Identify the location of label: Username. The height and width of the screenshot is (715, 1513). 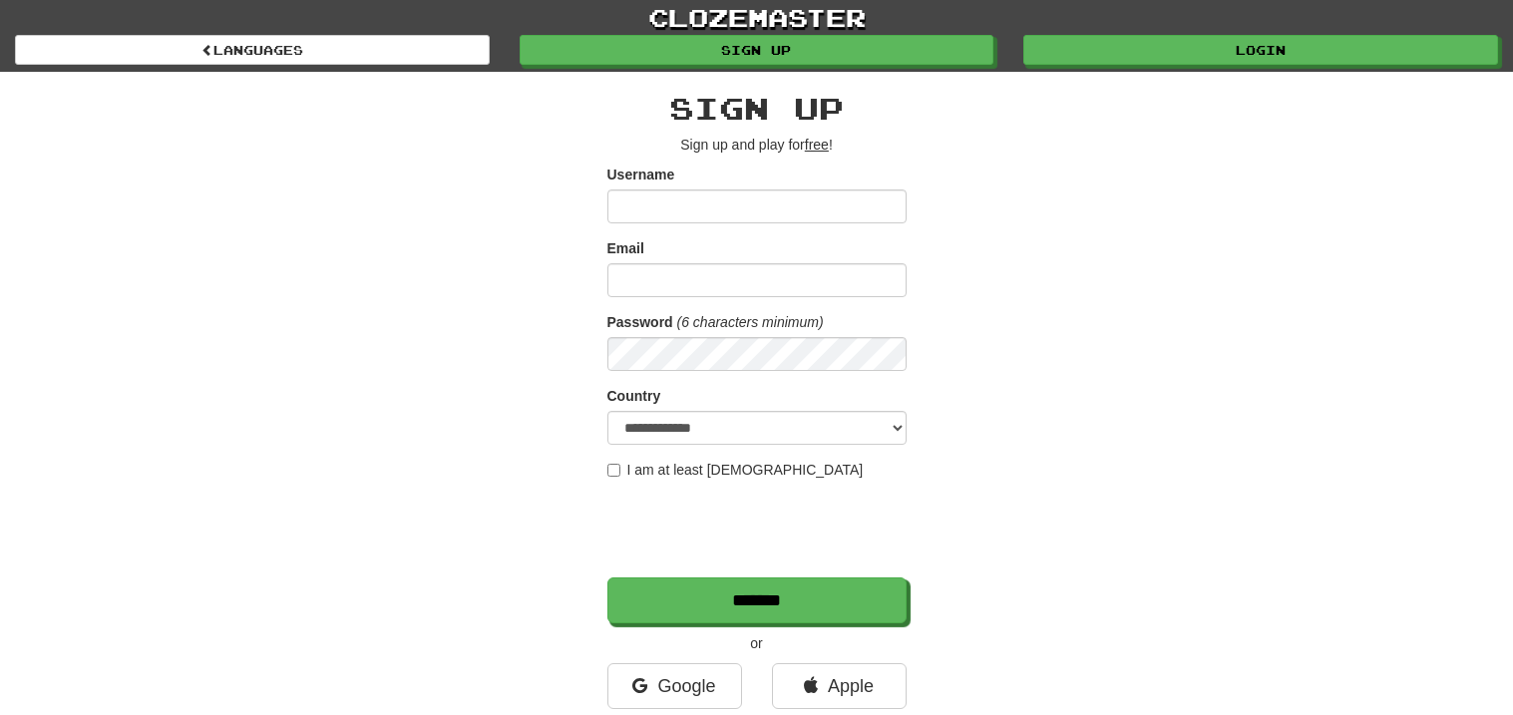
(641, 175).